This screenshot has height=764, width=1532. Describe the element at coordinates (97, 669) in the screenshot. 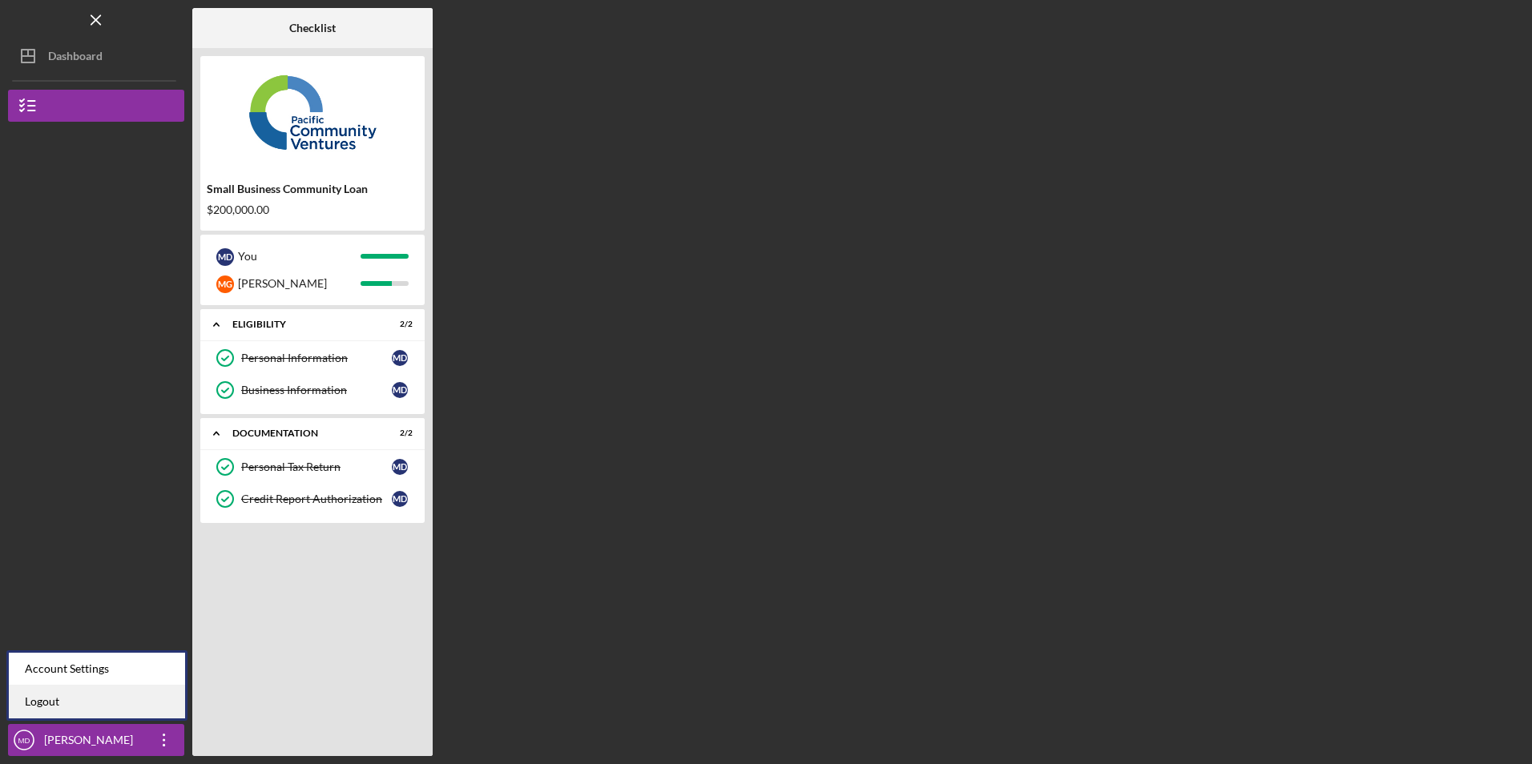

I see `div: Account Settings` at that location.